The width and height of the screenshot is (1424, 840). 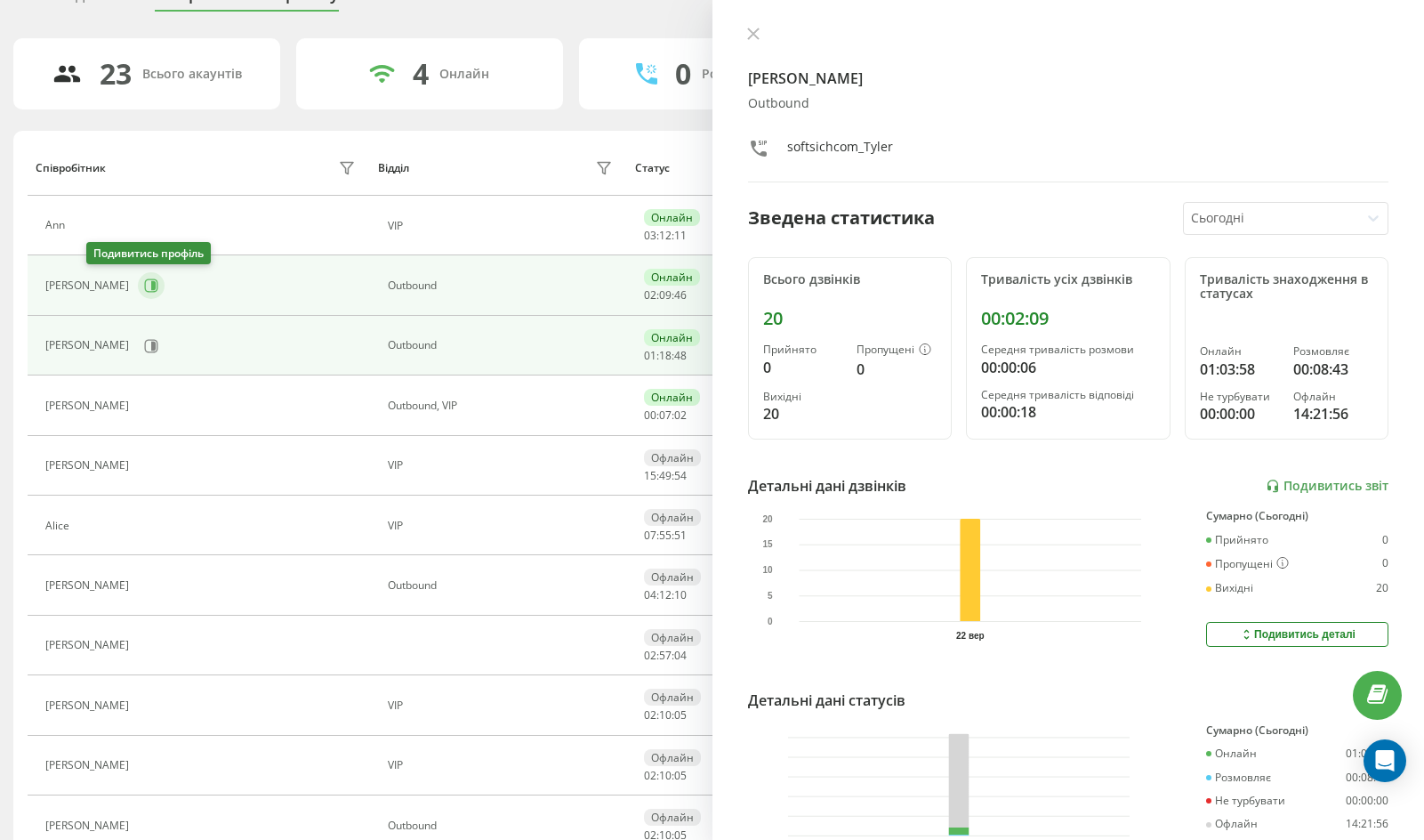 I want to click on span: 15, so click(x=650, y=475).